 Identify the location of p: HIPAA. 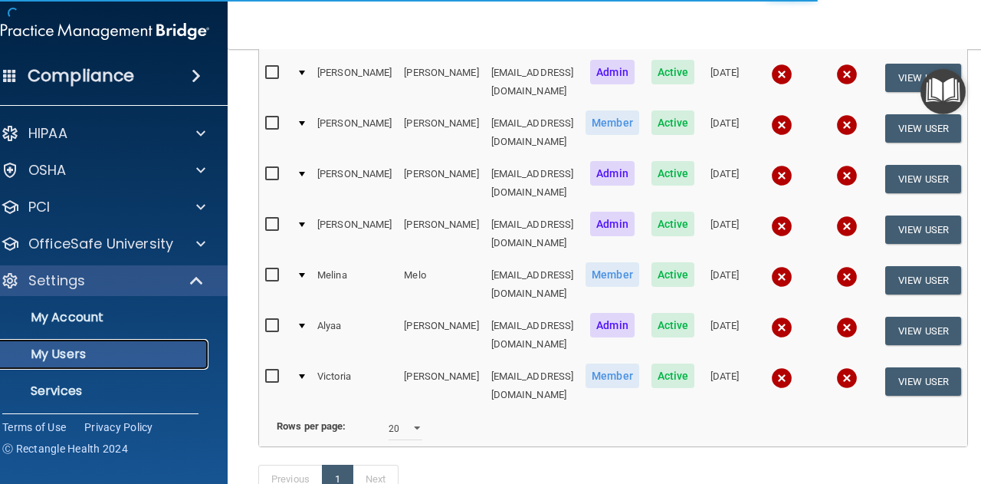
(48, 133).